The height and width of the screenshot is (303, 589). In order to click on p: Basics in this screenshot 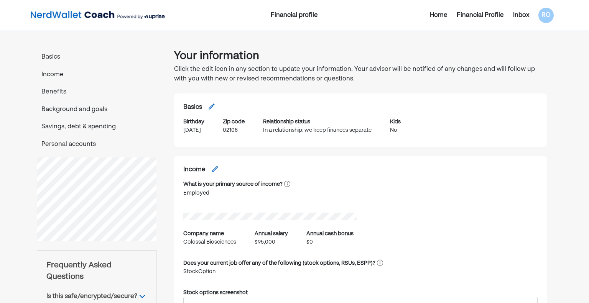, I will do `click(97, 58)`.